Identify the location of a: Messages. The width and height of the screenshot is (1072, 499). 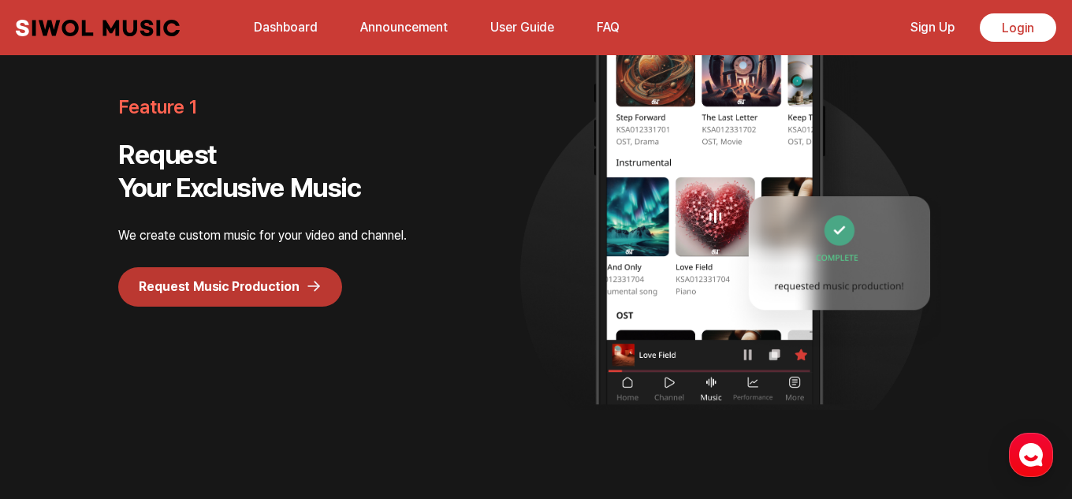
(154, 388).